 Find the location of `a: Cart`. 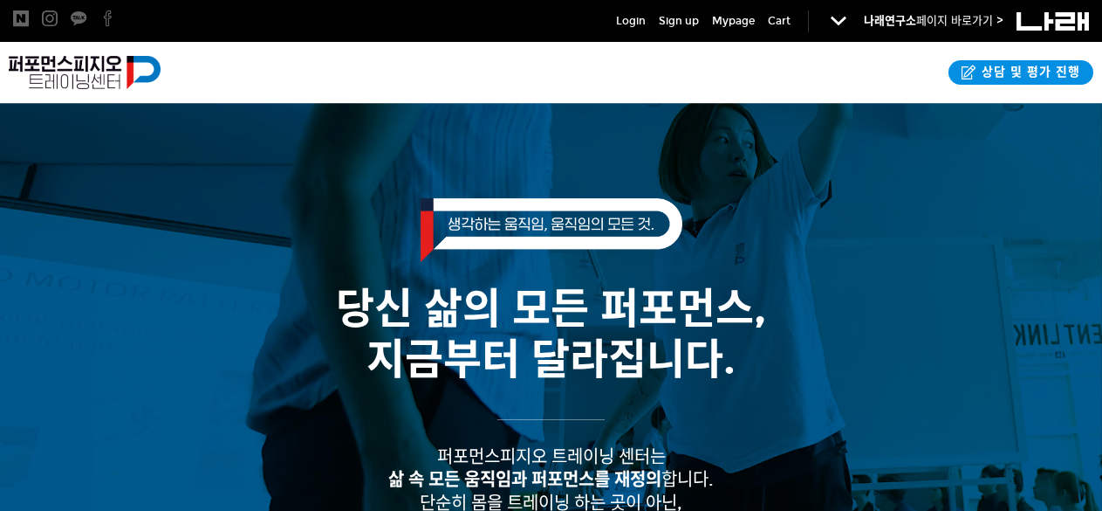

a: Cart is located at coordinates (779, 21).